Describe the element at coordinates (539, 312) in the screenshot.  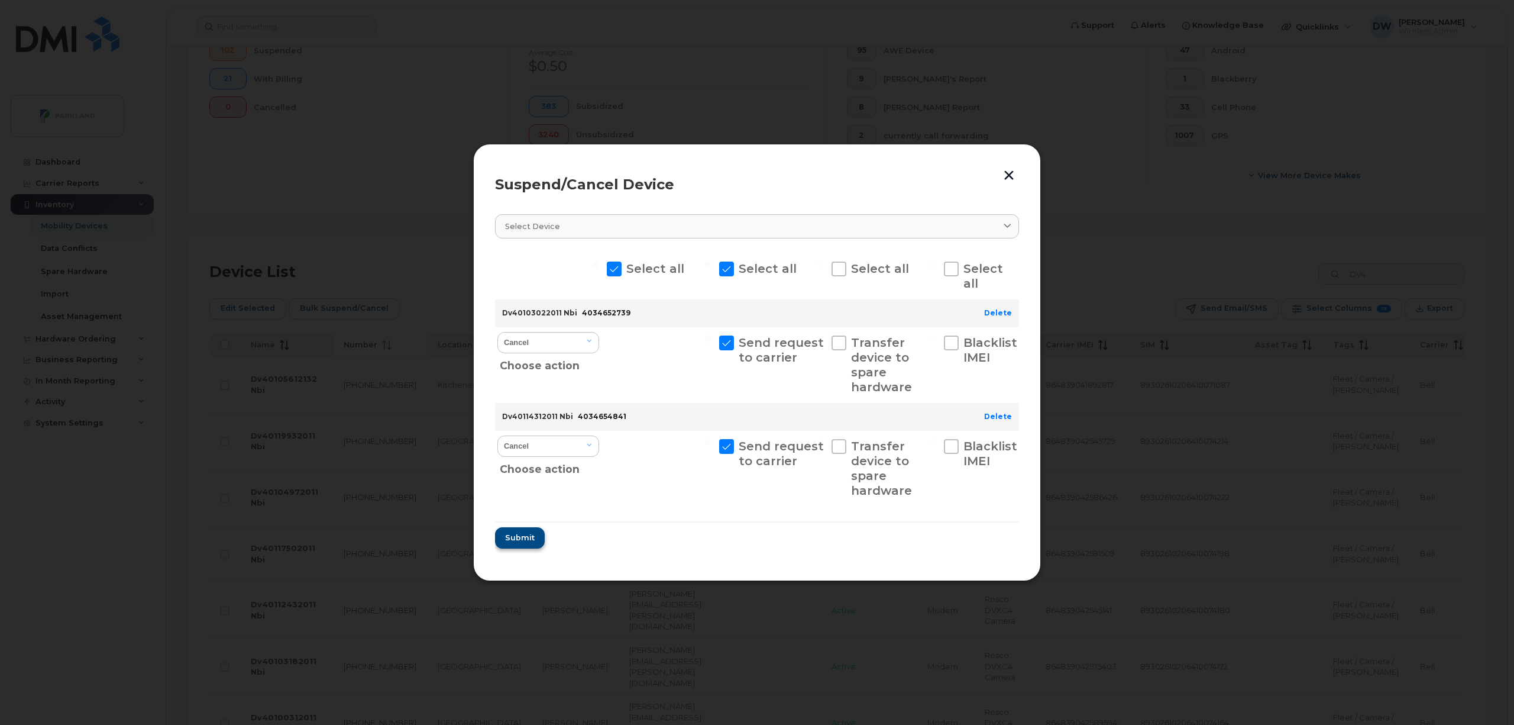
I see `strong: Dv40103022011 Nbi` at that location.